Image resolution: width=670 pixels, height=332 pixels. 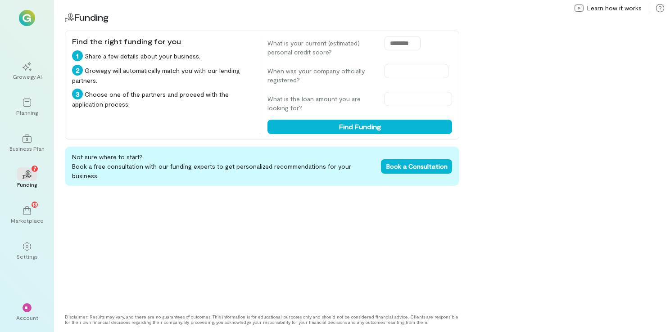 What do you see at coordinates (417, 166) in the screenshot?
I see `span: Book a Consultation` at bounding box center [417, 166].